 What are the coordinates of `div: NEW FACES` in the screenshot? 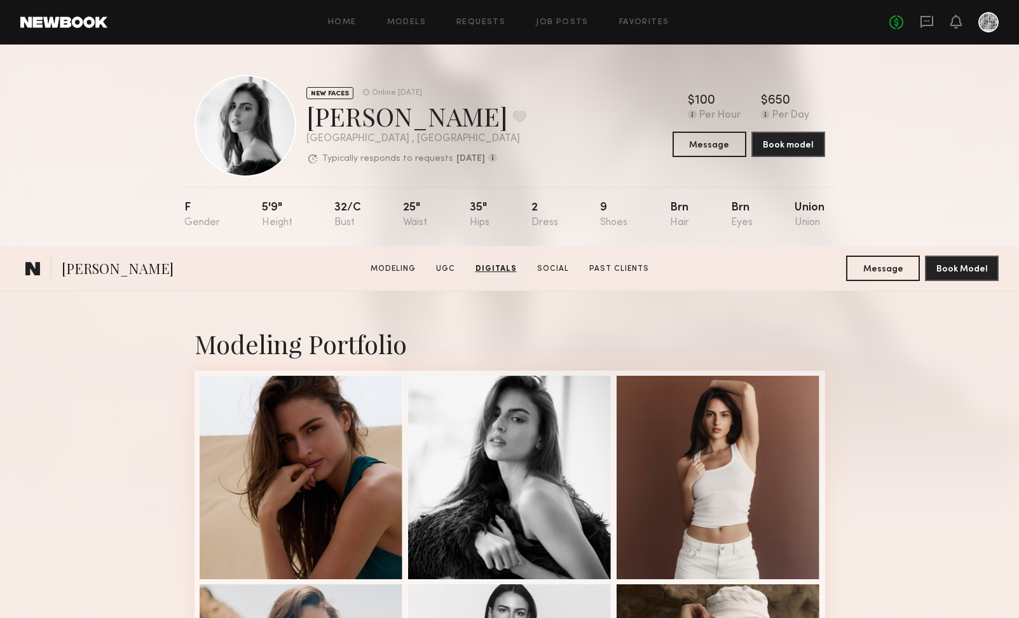 It's located at (330, 93).